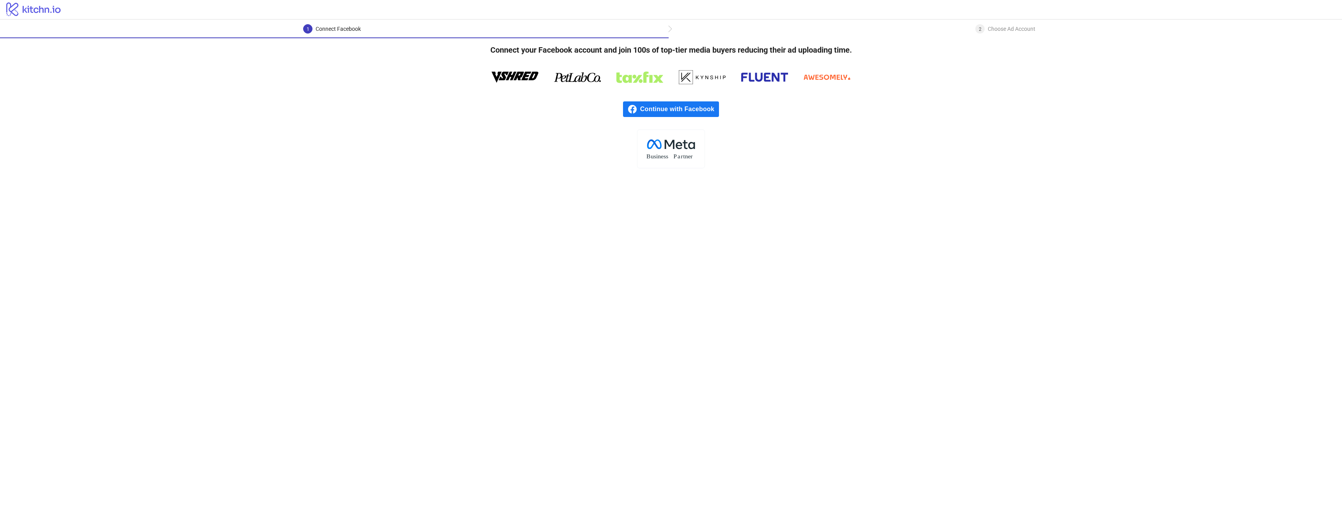 The image size is (1342, 514). Describe the element at coordinates (671, 50) in the screenshot. I see `h4: Connect your Facebook account and join 100s of top-tier media buyers reducing their ad uploading ...` at that location.